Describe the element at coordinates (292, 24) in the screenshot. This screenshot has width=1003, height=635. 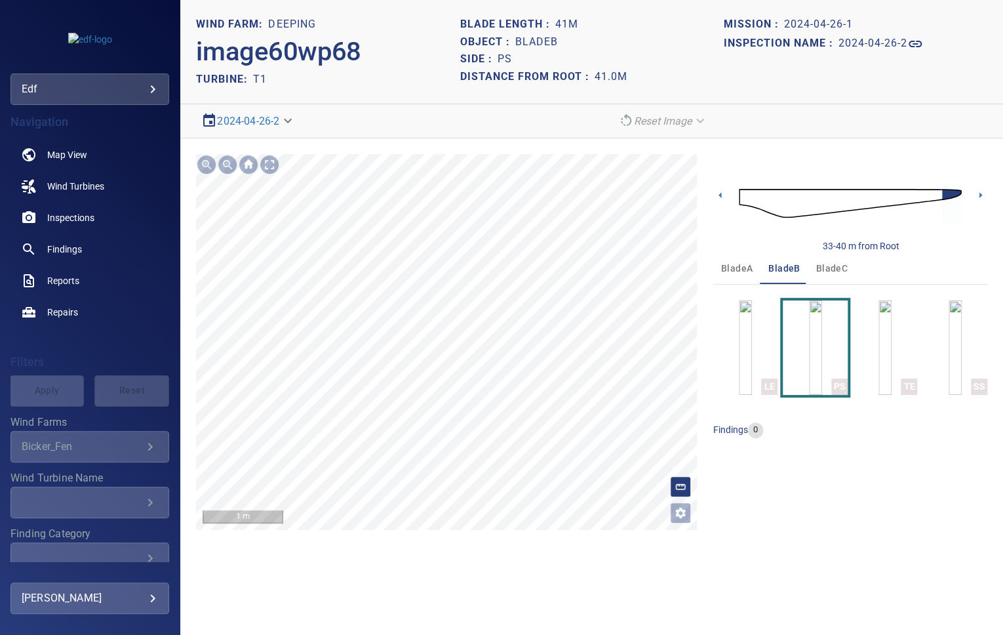
I see `h1: Deeping` at that location.